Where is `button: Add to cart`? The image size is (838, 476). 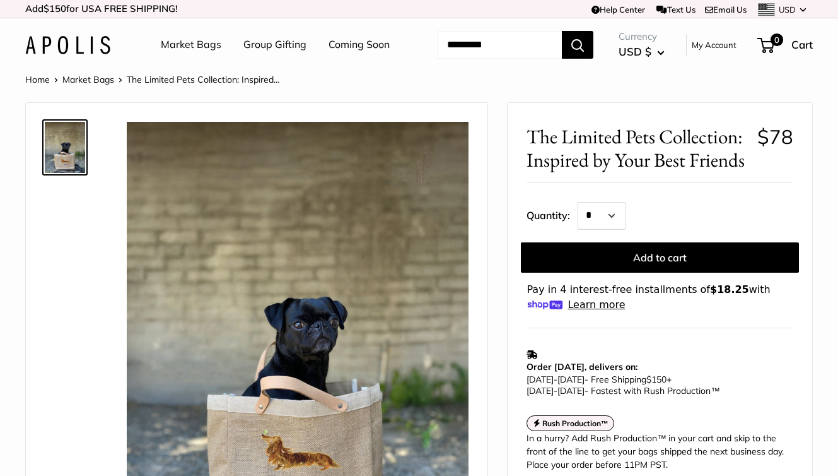 button: Add to cart is located at coordinates (660, 257).